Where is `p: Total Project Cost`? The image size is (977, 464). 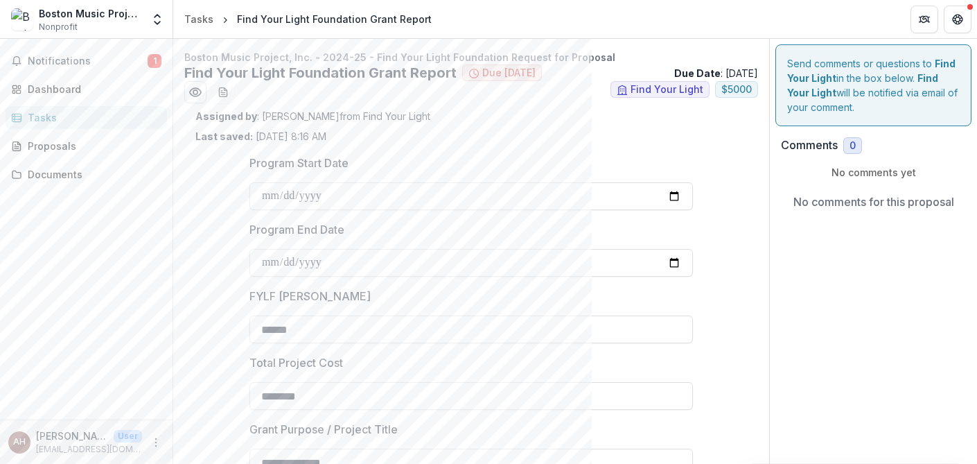 p: Total Project Cost is located at coordinates (296, 362).